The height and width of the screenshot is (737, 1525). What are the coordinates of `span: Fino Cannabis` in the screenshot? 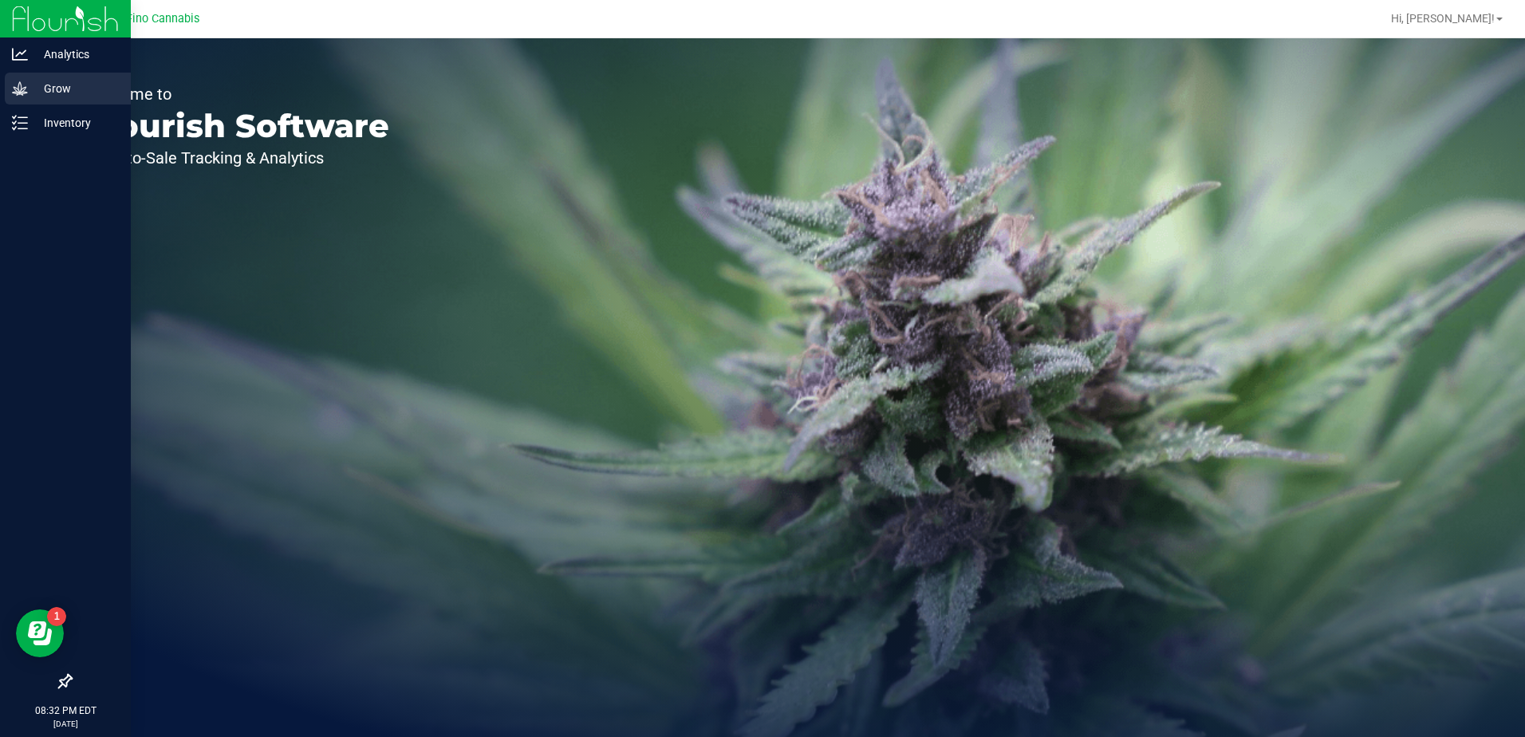 It's located at (163, 18).